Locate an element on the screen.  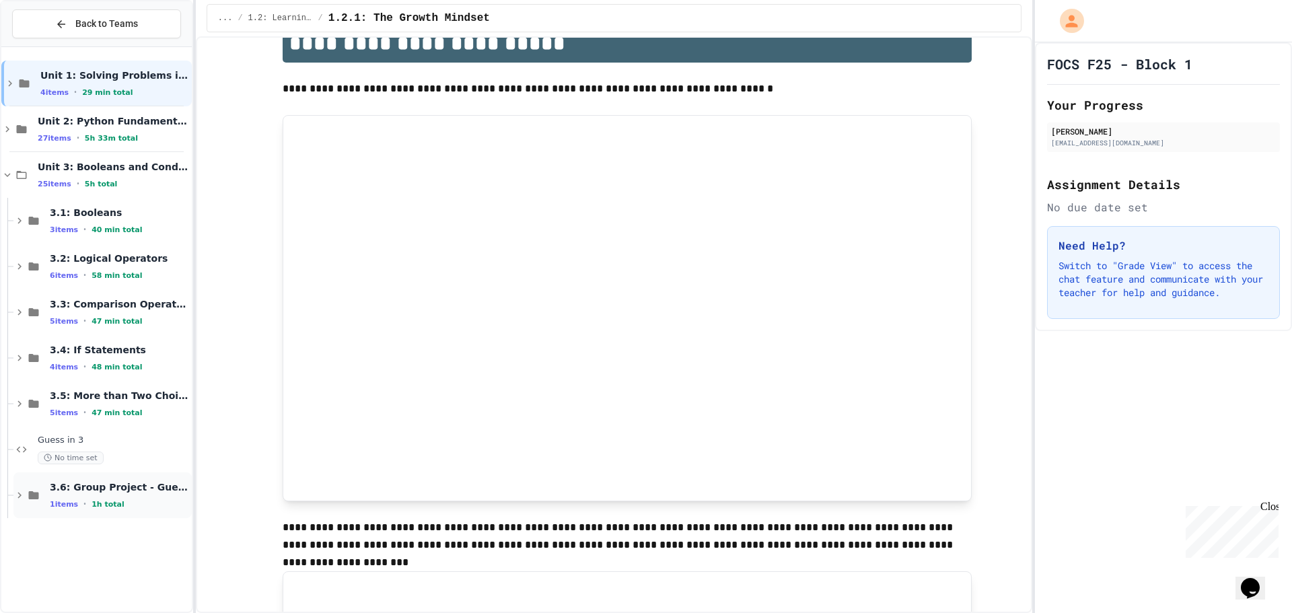
span: 3.6: Group Project - Guess your Classmates! is located at coordinates (119, 487).